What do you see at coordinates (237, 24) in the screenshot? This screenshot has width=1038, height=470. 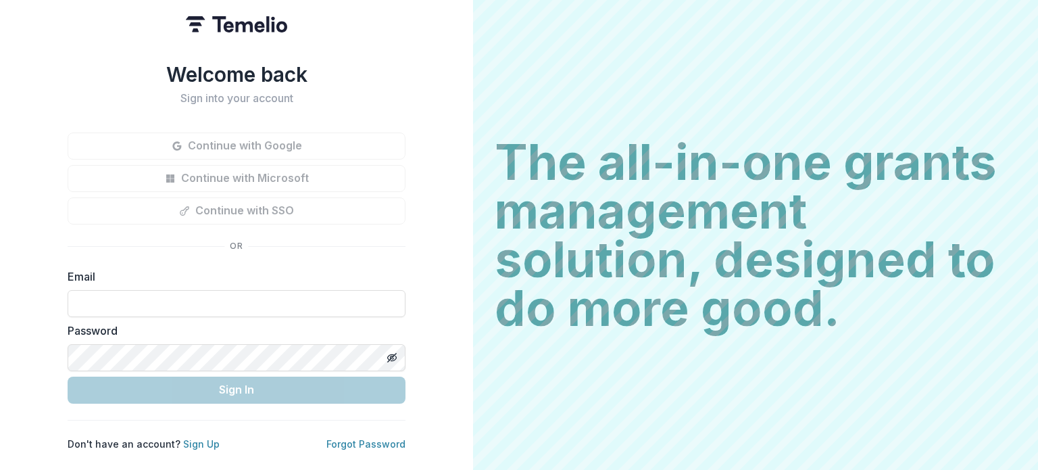 I see `img: Temelio` at bounding box center [237, 24].